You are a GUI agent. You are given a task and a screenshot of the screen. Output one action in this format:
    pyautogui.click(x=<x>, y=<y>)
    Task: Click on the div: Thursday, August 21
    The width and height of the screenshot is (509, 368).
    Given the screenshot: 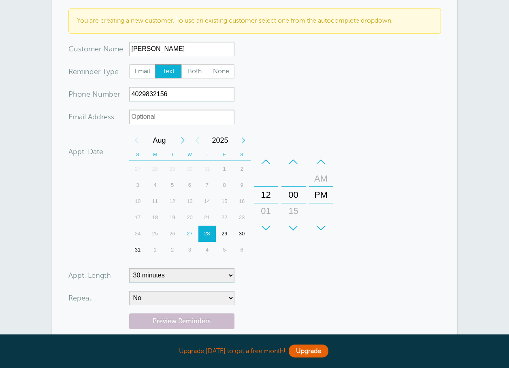 What is the action you would take?
    pyautogui.click(x=207, y=218)
    